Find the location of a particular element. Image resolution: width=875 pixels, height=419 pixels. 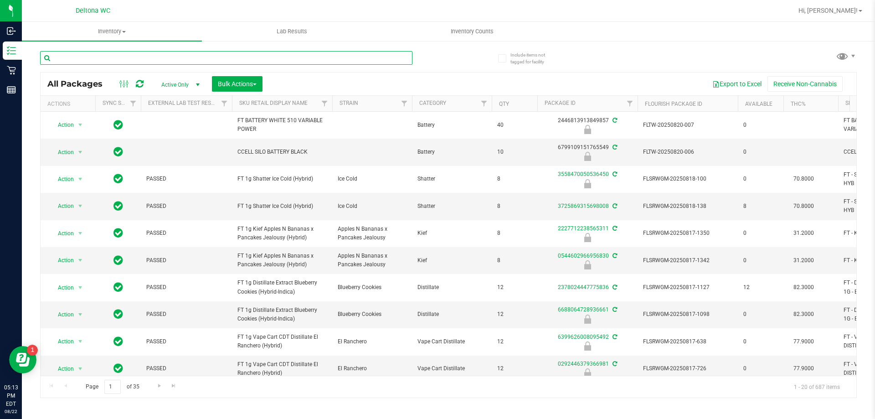

input: 1 is located at coordinates (113, 387).